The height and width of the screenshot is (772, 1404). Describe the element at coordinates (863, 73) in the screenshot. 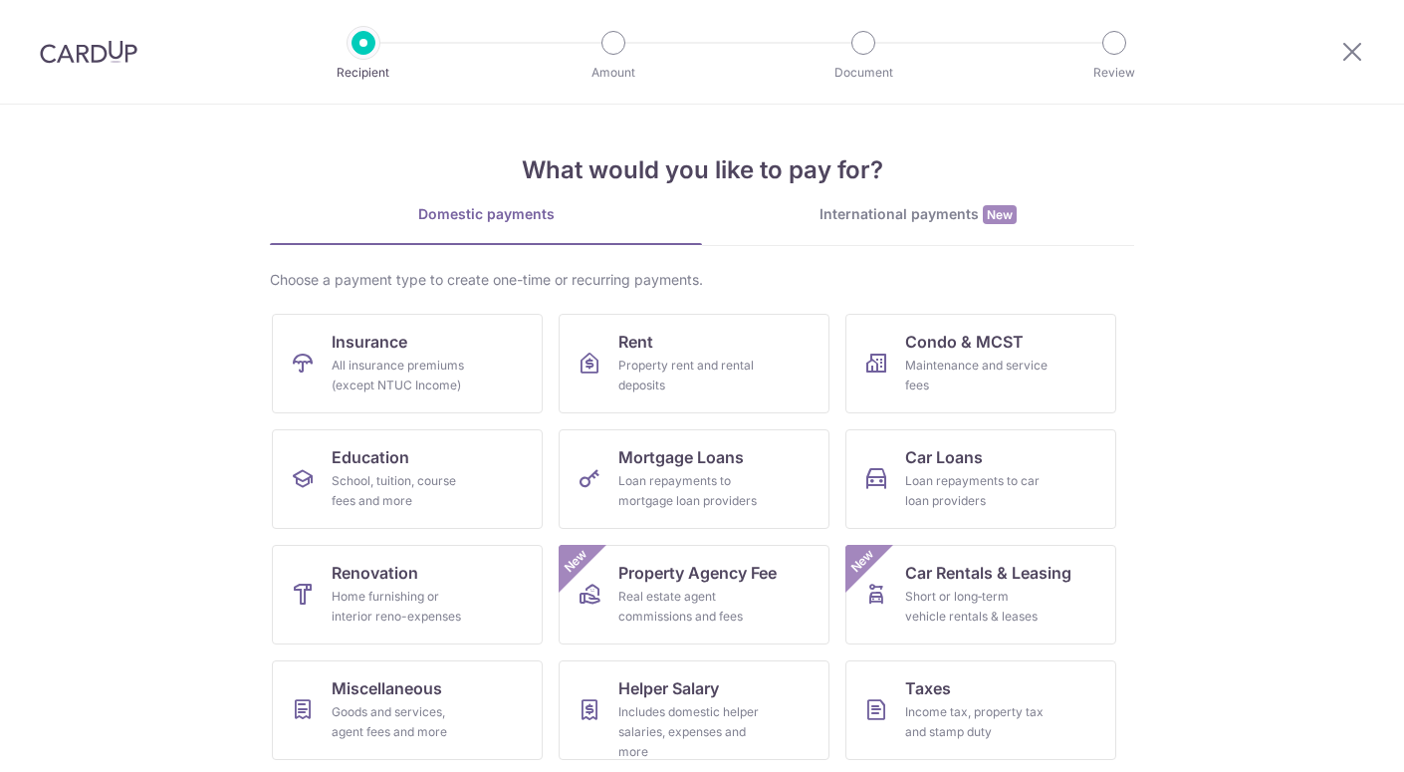

I see `p: Document` at that location.